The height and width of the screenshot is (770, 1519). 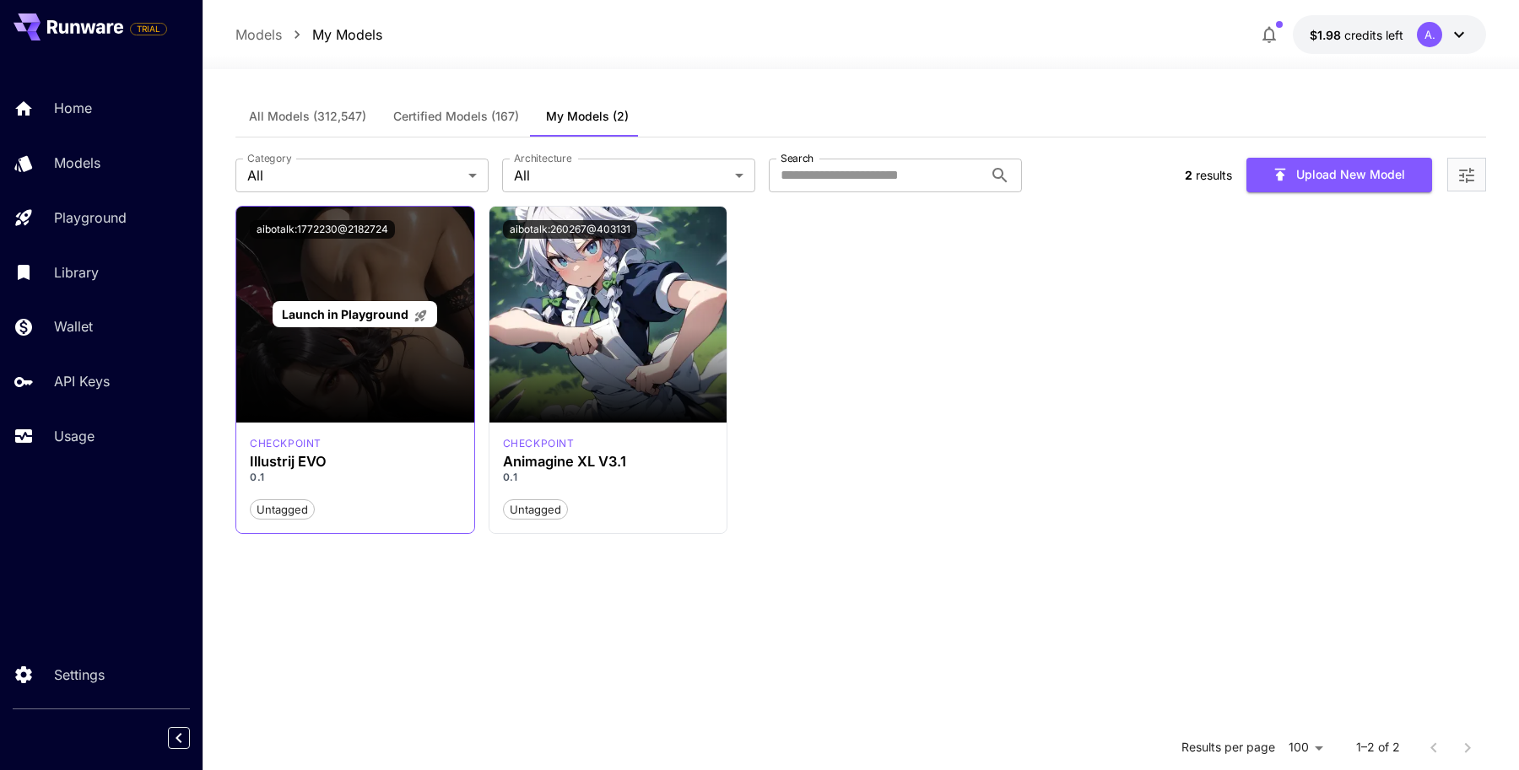 I want to click on p: Usage, so click(x=74, y=436).